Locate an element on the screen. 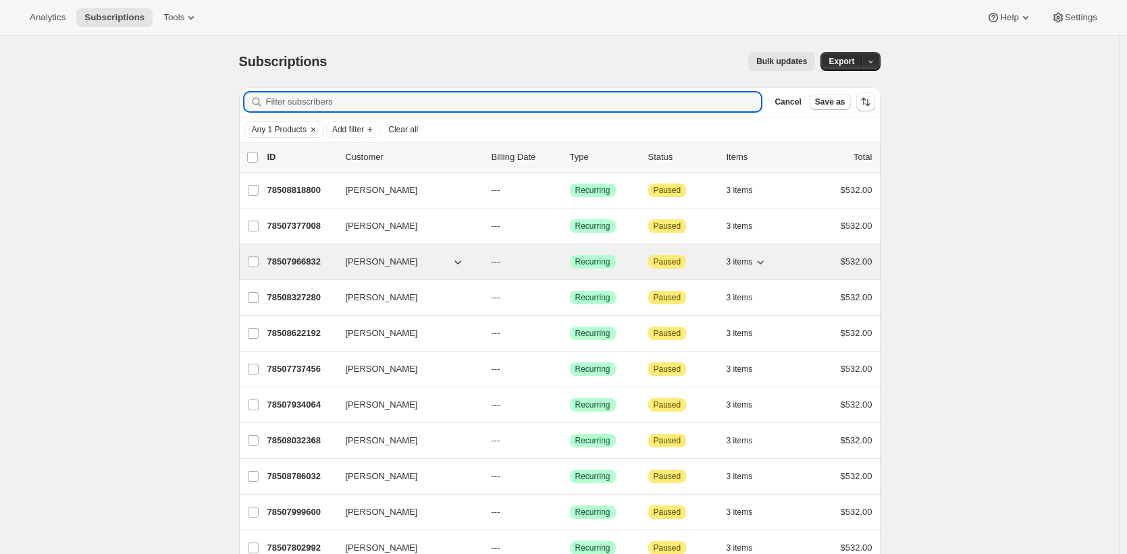 This screenshot has width=1127, height=554. p: 78507737456 is located at coordinates (301, 369).